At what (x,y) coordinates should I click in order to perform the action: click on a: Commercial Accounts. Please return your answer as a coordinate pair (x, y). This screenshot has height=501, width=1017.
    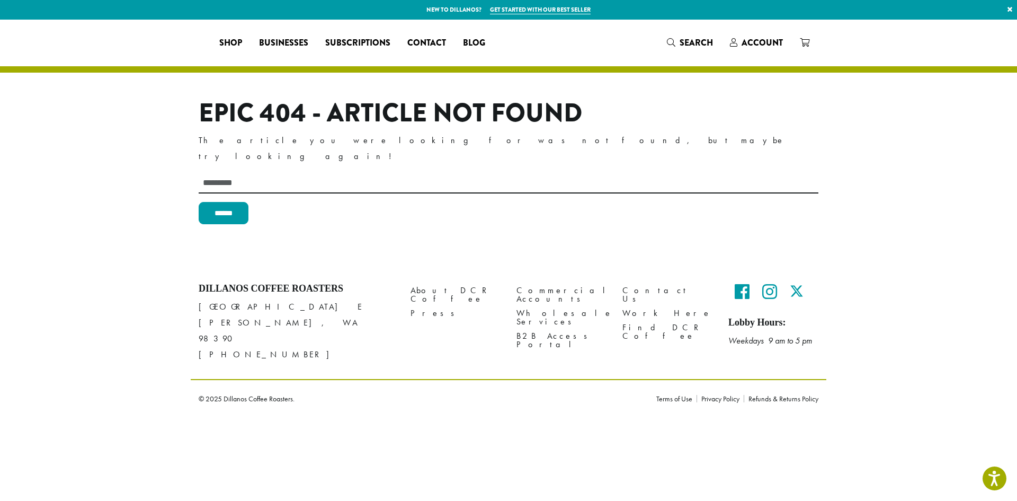
    Looking at the image, I should click on (562, 294).